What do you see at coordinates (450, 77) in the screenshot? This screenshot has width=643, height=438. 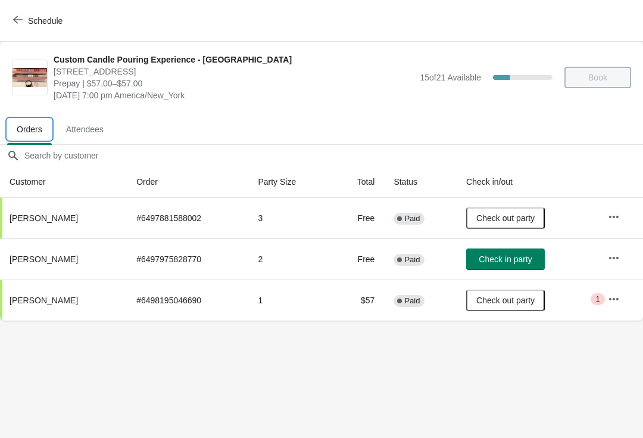 I see `span: 15 of 21 Available` at bounding box center [450, 77].